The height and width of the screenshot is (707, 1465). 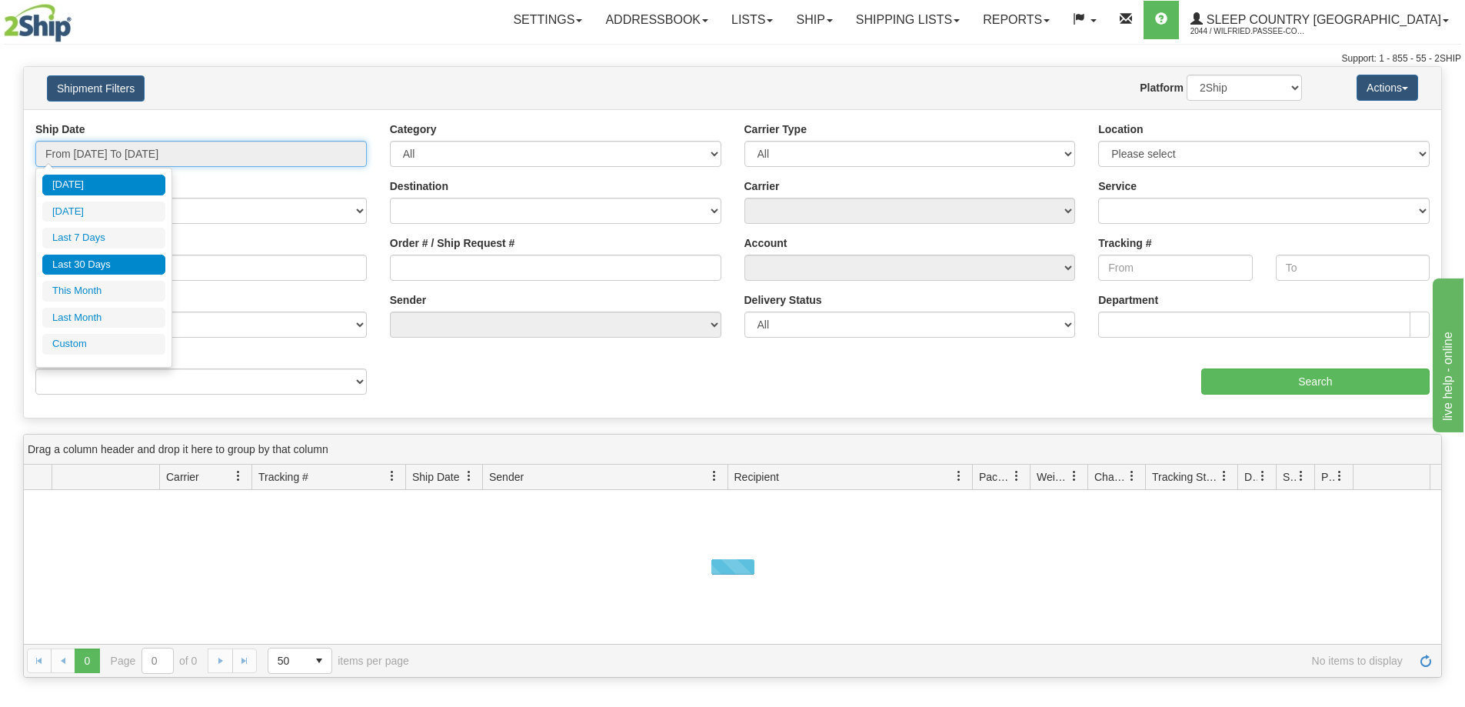 I want to click on span: Tracking #, so click(x=283, y=477).